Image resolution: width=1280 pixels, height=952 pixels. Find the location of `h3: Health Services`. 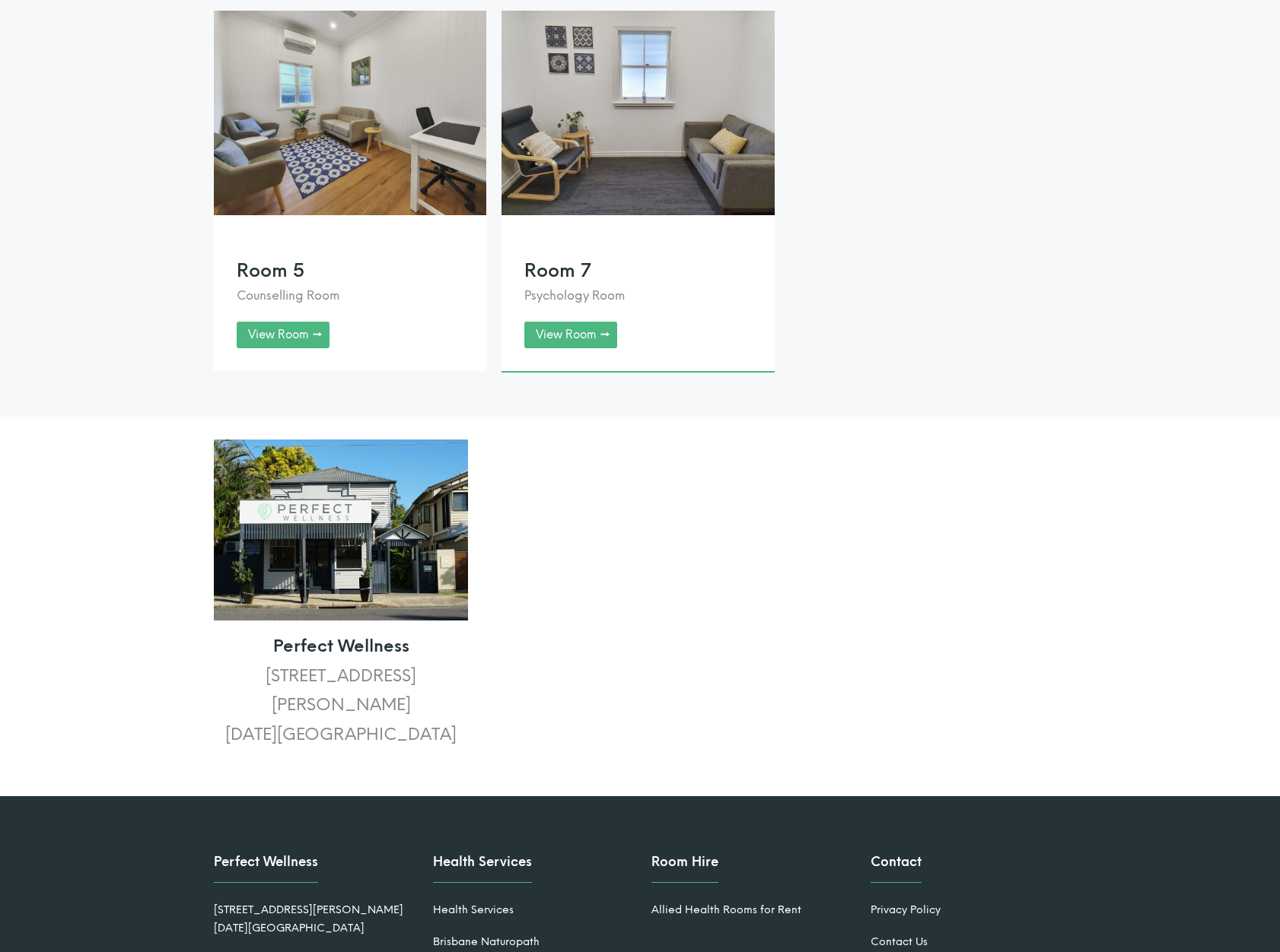

h3: Health Services is located at coordinates (482, 869).